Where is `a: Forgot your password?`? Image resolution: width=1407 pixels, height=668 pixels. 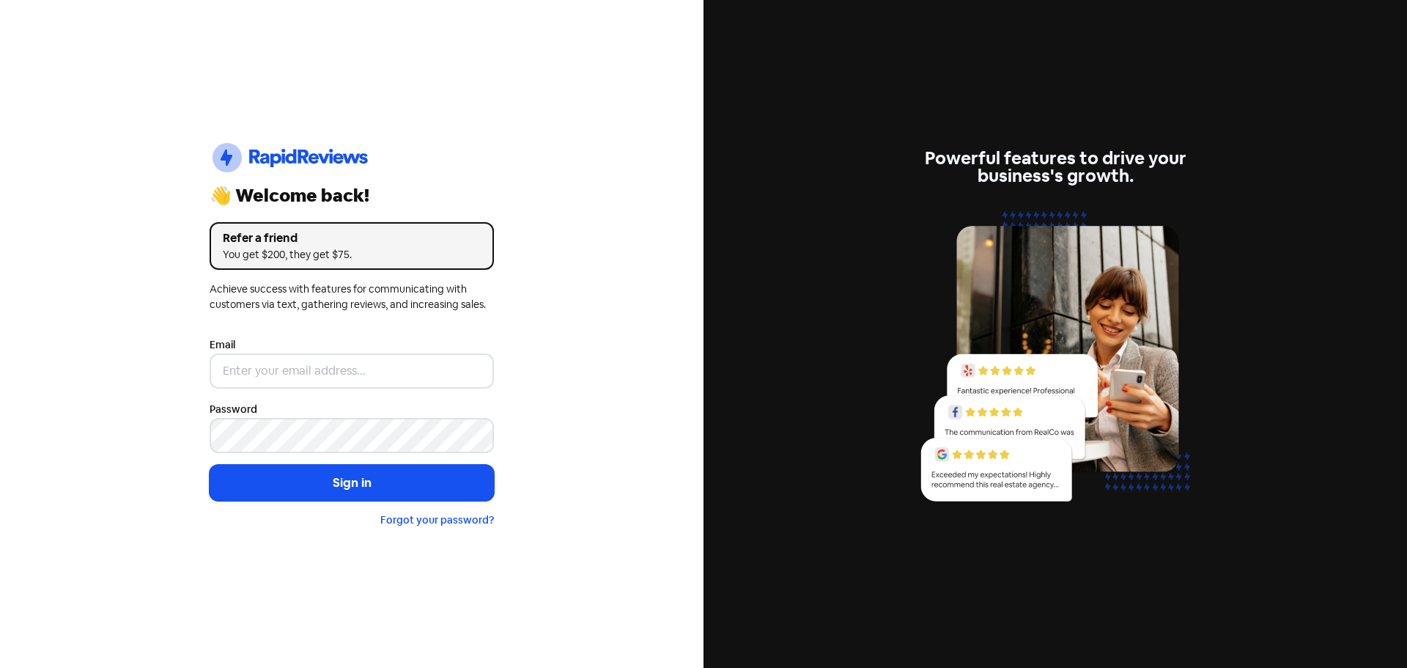
a: Forgot your password? is located at coordinates (437, 520).